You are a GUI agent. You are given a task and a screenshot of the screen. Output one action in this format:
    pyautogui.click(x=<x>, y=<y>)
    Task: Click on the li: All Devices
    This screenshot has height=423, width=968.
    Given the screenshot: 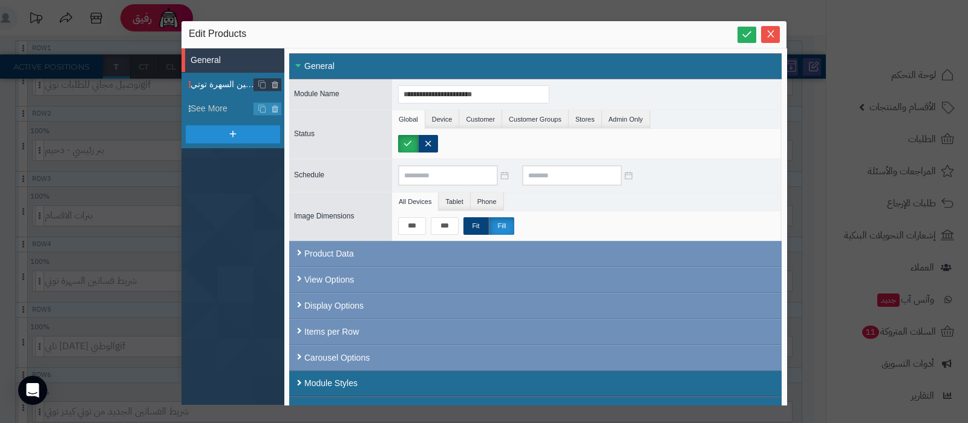 What is the action you would take?
    pyautogui.click(x=415, y=202)
    